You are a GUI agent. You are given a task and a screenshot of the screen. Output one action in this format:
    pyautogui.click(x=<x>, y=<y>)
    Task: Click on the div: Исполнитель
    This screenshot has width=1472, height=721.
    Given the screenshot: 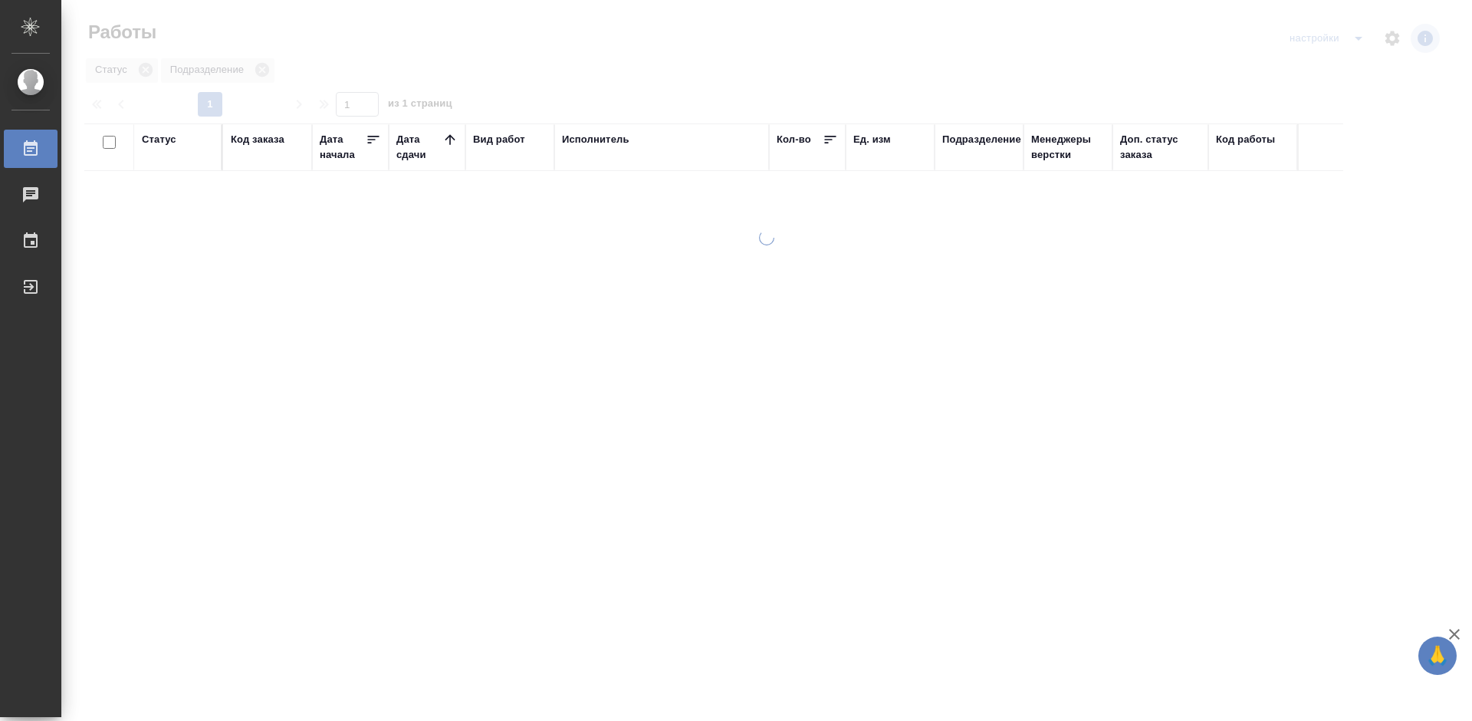 What is the action you would take?
    pyautogui.click(x=596, y=140)
    